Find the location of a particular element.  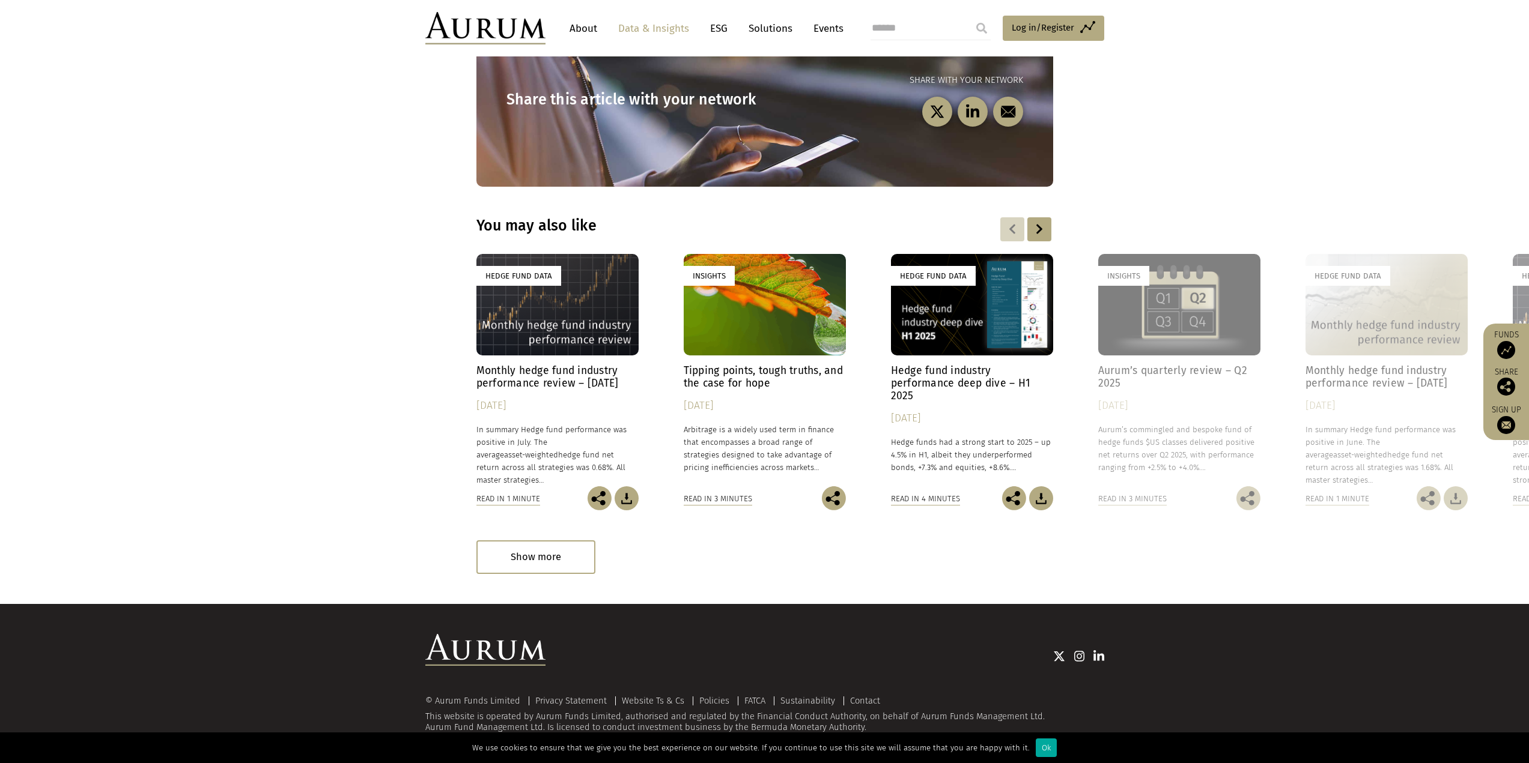

a: Policies is located at coordinates (714, 701).